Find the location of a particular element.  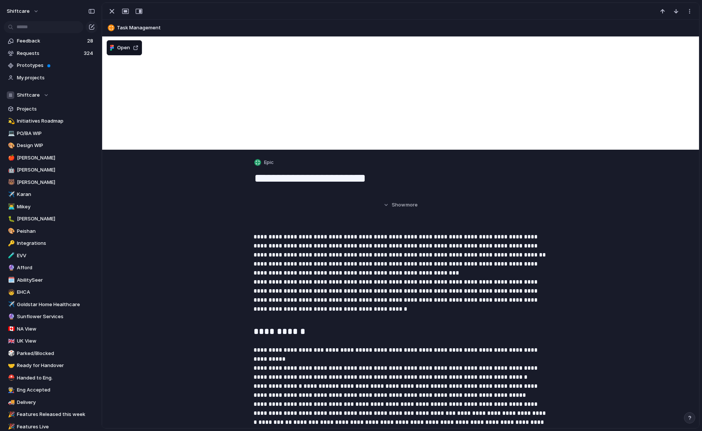

a: ✈️Karan is located at coordinates (51, 194).